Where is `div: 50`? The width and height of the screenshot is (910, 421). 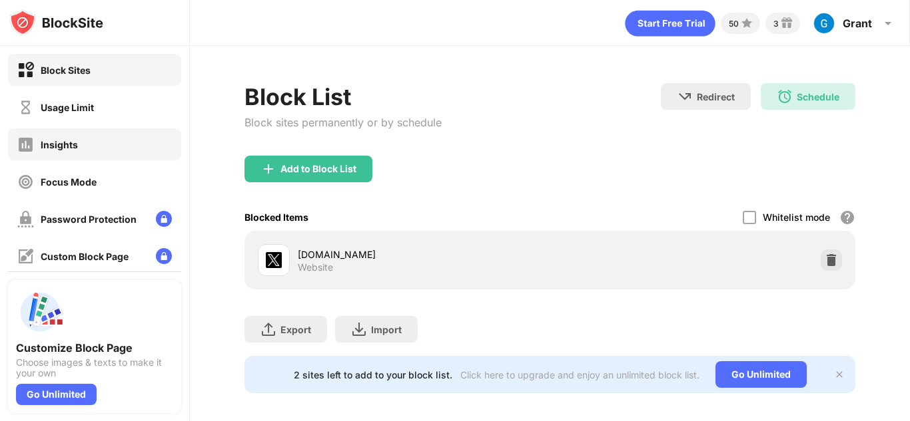
div: 50 is located at coordinates (733, 23).